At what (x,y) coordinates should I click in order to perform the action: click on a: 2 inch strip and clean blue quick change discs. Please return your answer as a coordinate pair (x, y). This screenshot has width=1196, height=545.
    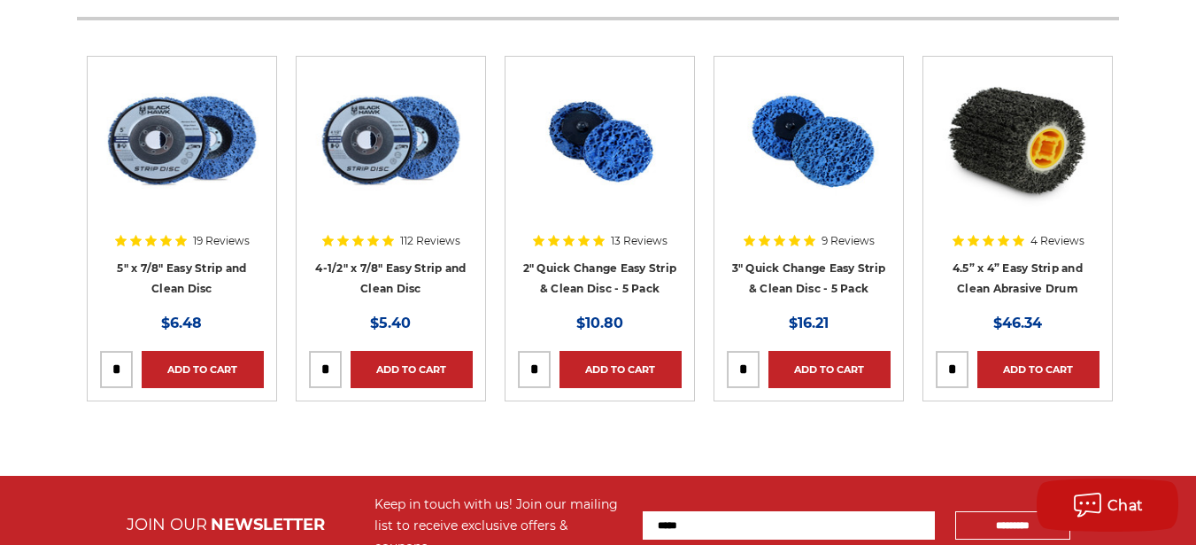
    Looking at the image, I should click on (600, 176).